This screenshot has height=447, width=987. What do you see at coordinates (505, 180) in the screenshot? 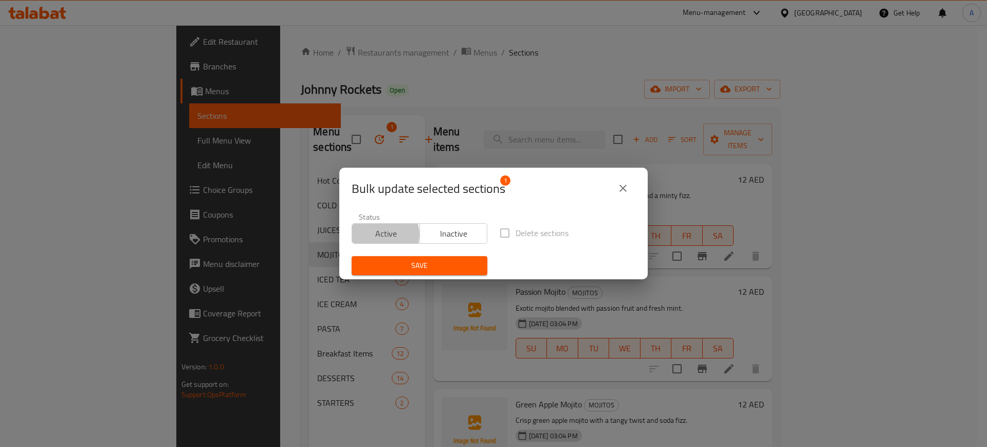
I see `span: 1` at bounding box center [505, 180].